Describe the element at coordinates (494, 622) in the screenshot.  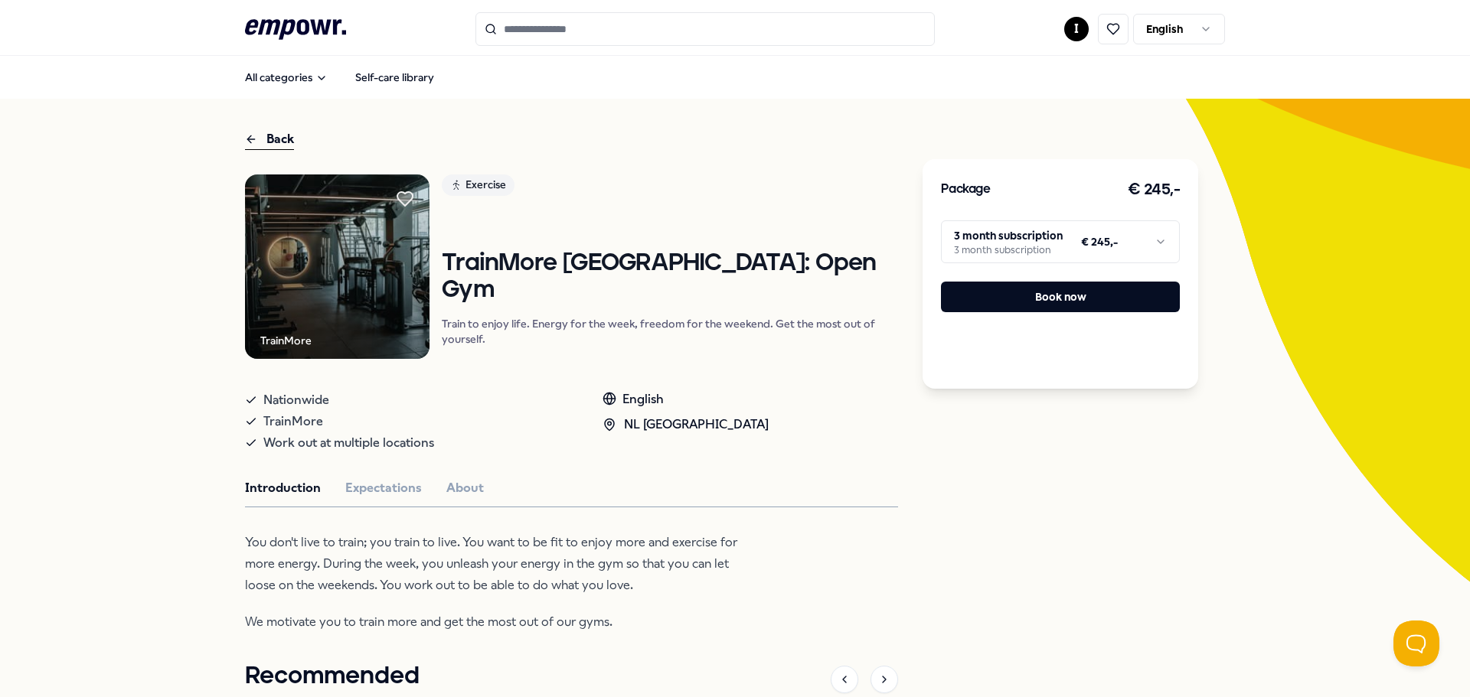
I see `p: We motivate you to train more and get the most out of our gyms.` at that location.